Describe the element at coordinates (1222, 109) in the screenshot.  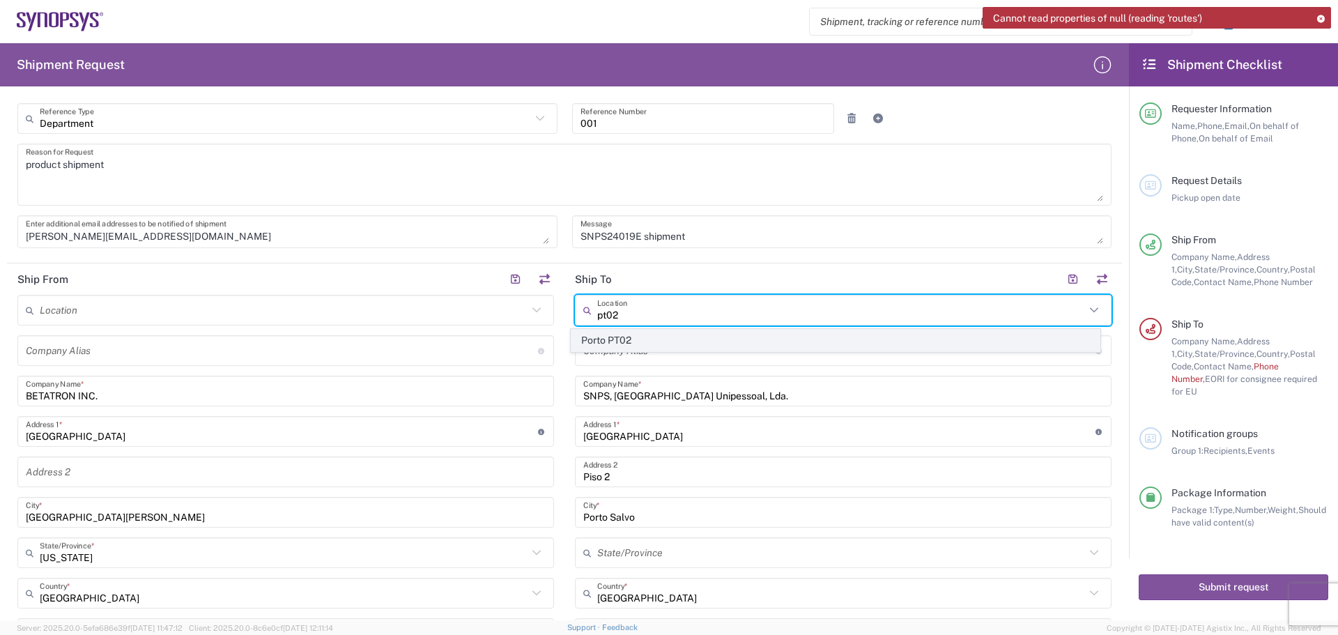
I see `span: Requester Information` at that location.